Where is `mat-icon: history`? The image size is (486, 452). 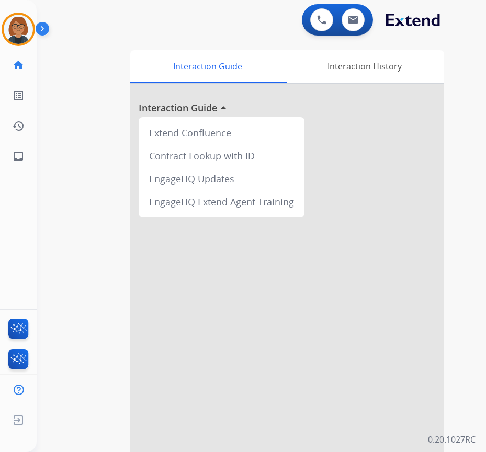 mat-icon: history is located at coordinates (18, 126).